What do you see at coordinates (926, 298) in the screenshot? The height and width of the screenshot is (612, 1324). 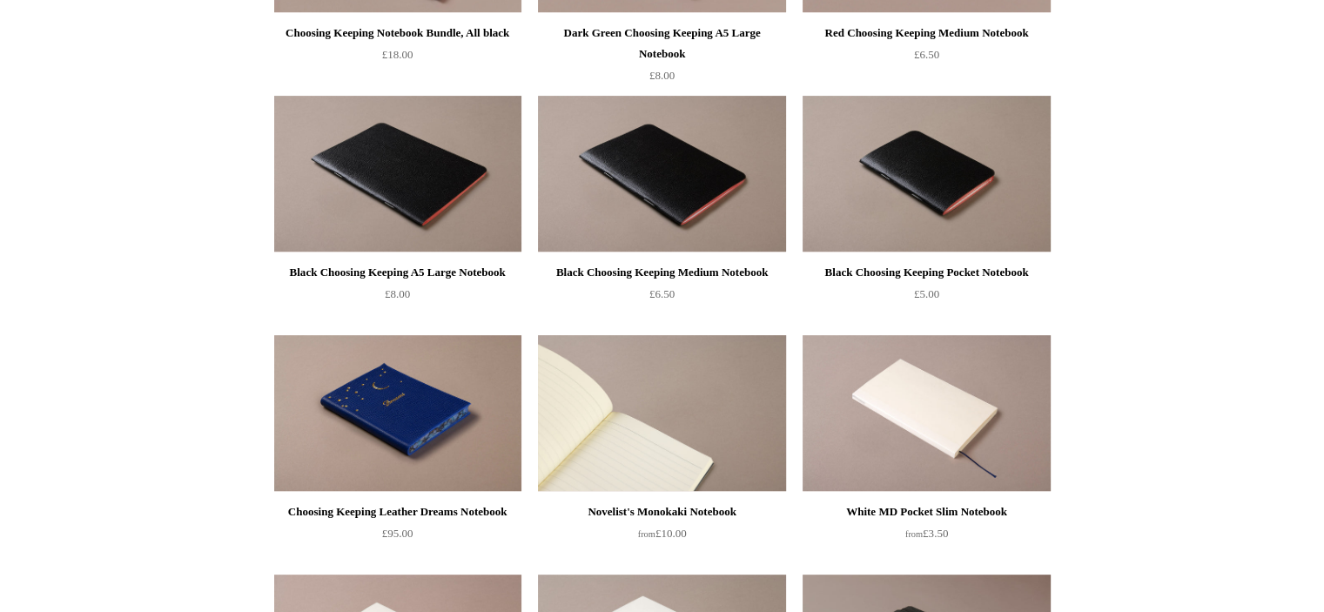 I see `a: Black Choosing Keeping Pocket Notebook £5.00` at bounding box center [926, 298].